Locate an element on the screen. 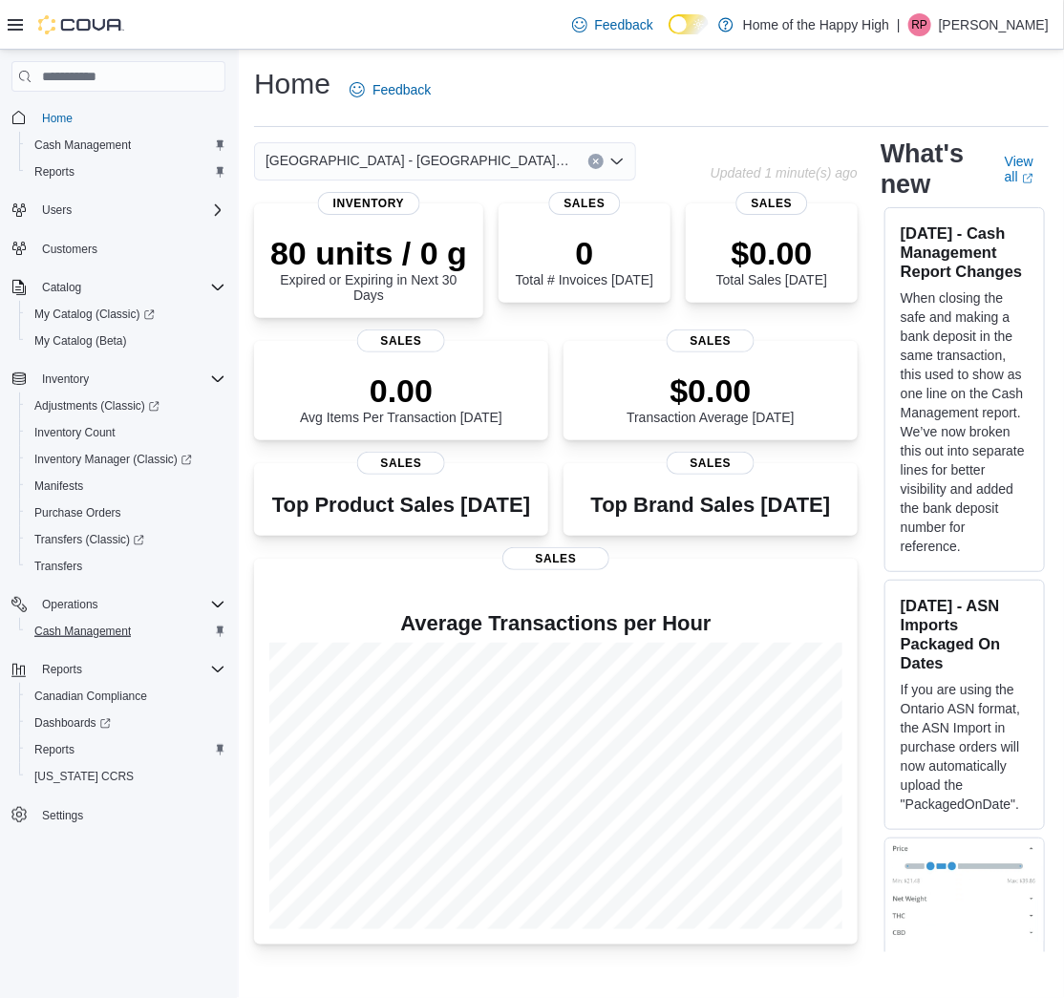  a: Purchase Orders is located at coordinates (77, 513).